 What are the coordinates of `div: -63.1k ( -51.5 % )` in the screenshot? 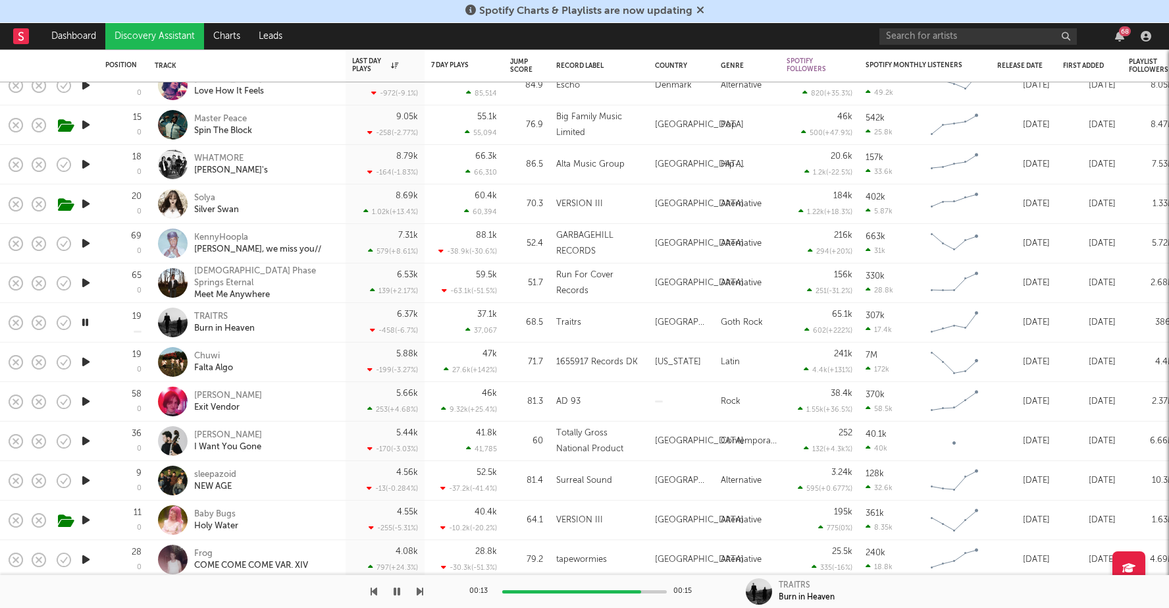 It's located at (469, 290).